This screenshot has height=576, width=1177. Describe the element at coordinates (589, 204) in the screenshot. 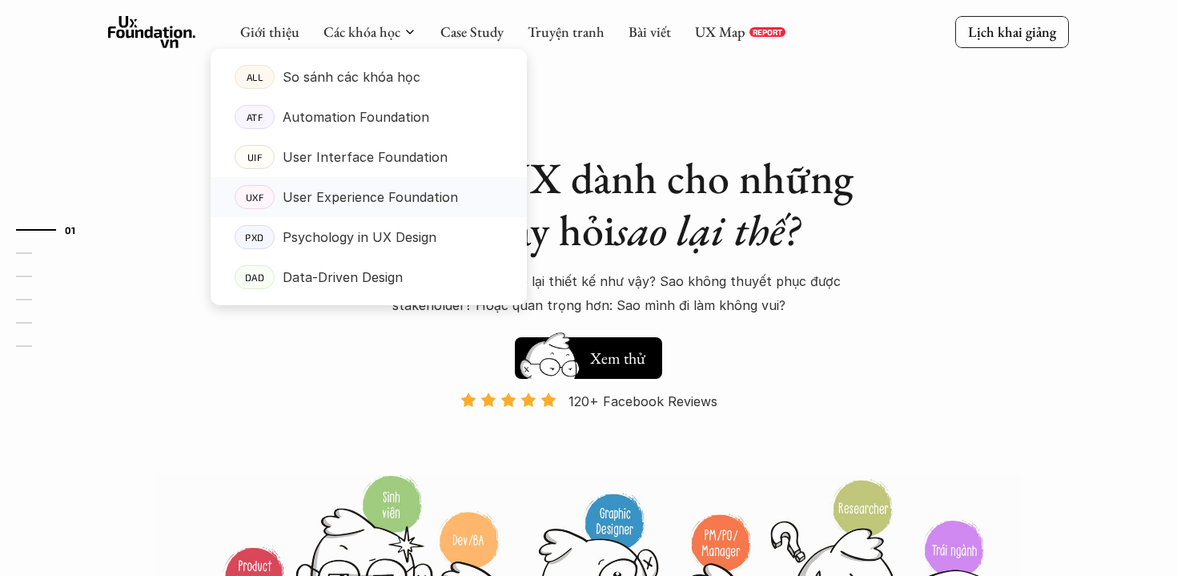

I see `h1: Khóa học UX dành cho những người hay hỏi` at that location.